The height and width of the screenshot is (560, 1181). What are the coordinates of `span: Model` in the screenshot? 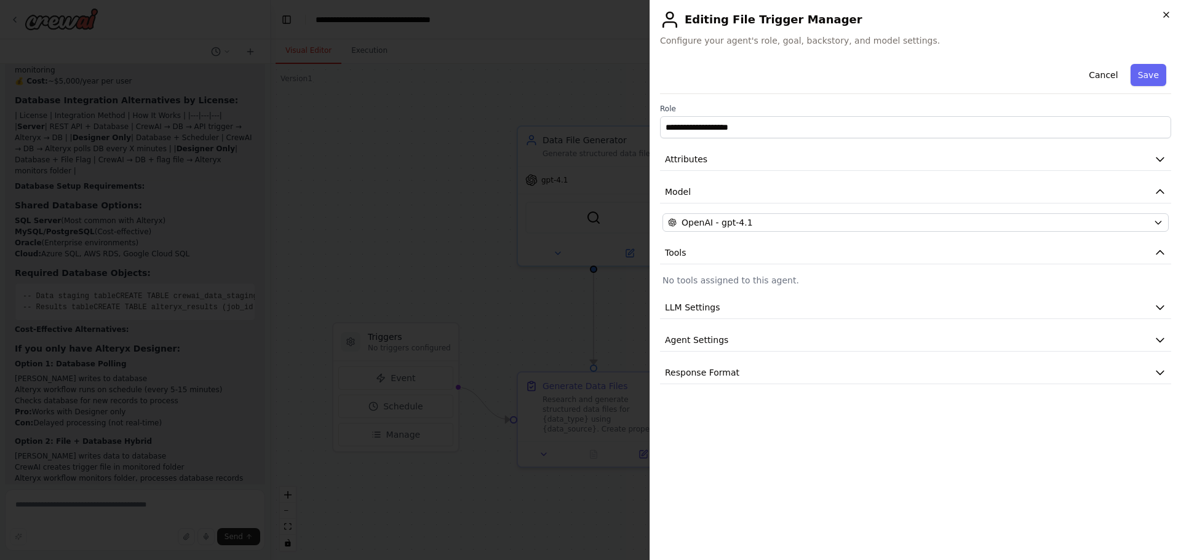 It's located at (678, 192).